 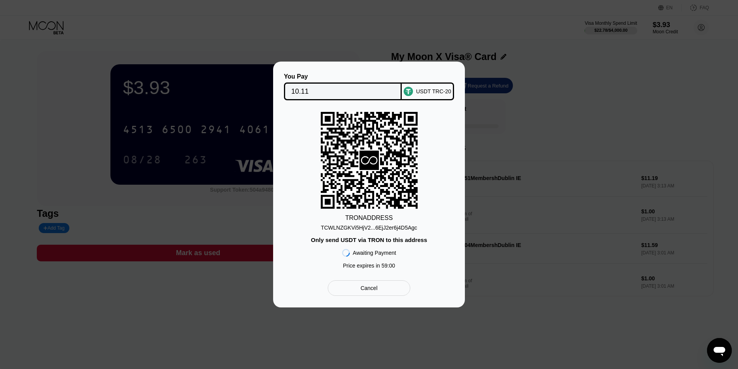 What do you see at coordinates (375, 253) in the screenshot?
I see `div: Awaiting Payment` at bounding box center [375, 253].